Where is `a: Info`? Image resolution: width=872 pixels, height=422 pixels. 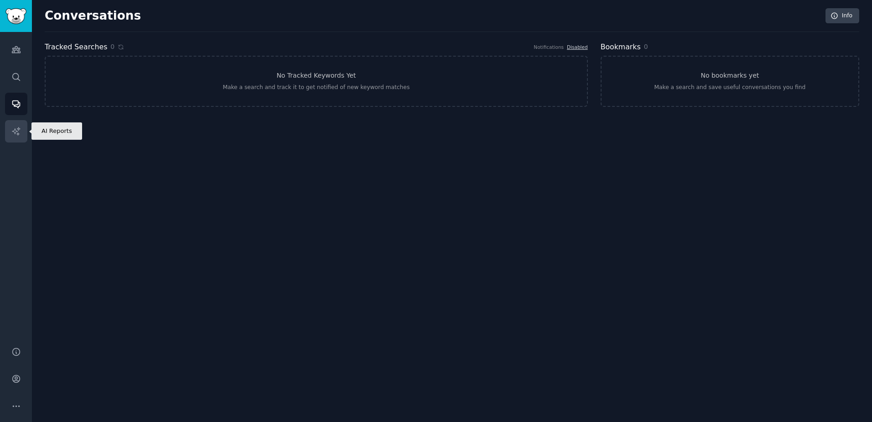
a: Info is located at coordinates (843, 16).